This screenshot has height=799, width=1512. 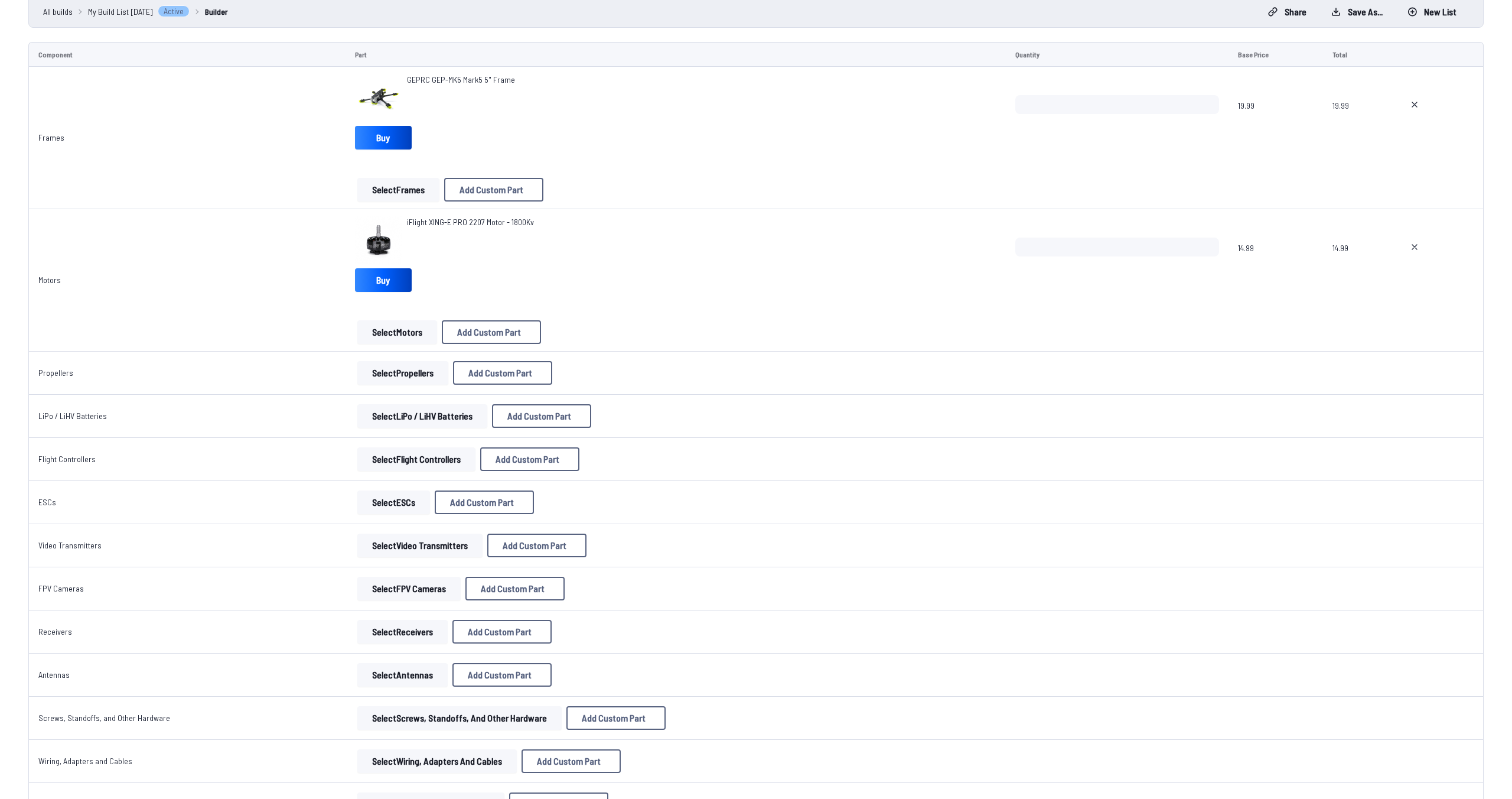 I want to click on button: SelectMotors, so click(x=396, y=332).